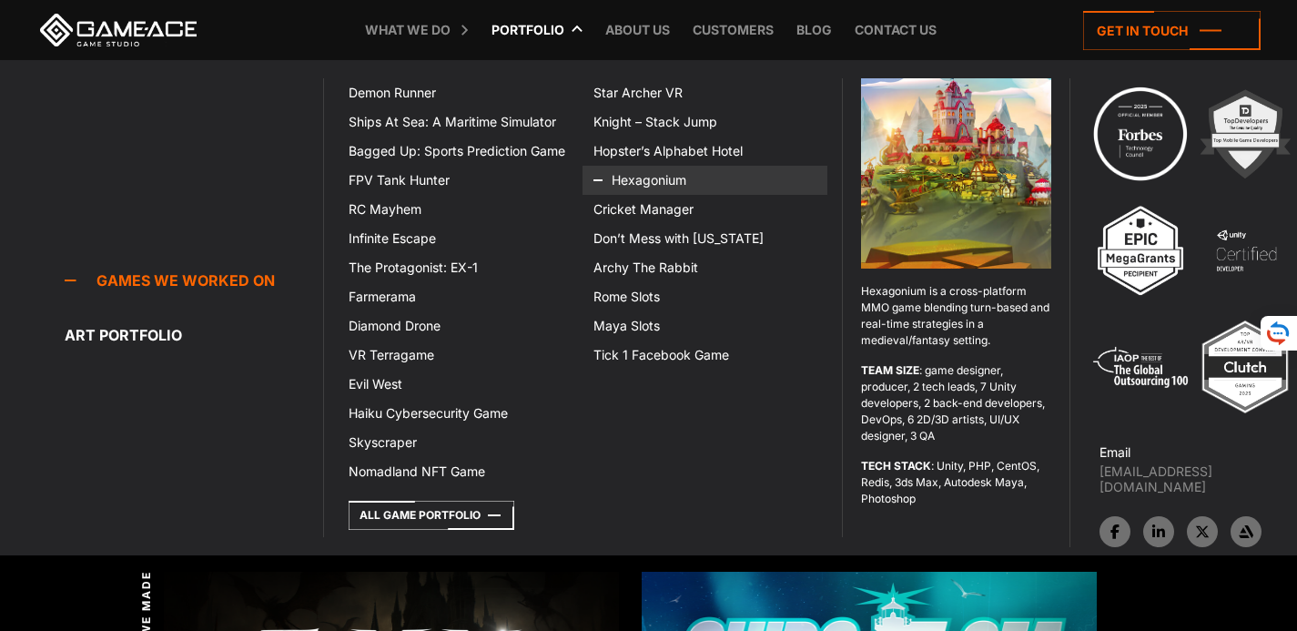 This screenshot has height=631, width=1297. Describe the element at coordinates (1115, 451) in the screenshot. I see `strong: Email` at that location.